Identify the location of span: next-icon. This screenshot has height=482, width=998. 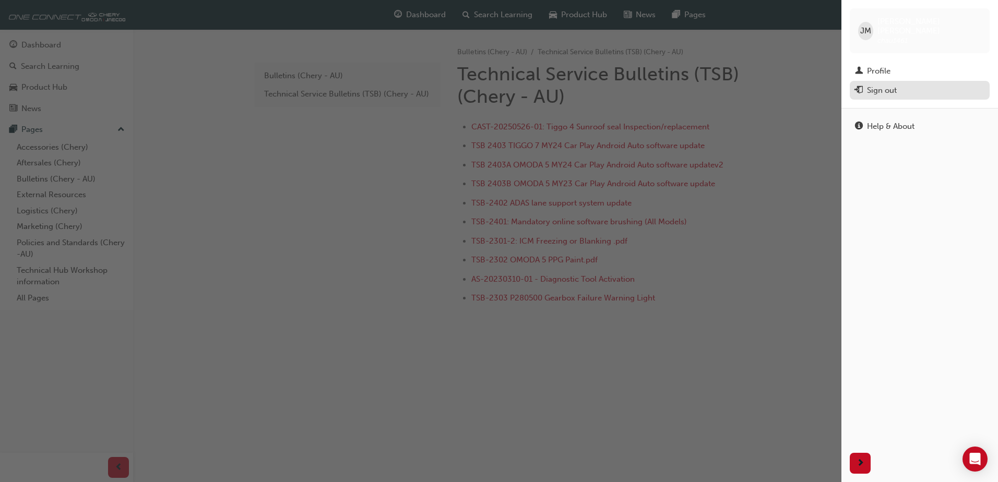
(860, 463).